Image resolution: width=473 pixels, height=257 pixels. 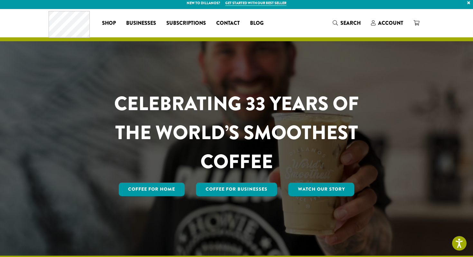 What do you see at coordinates (256, 3) in the screenshot?
I see `a: Get started with our best seller` at bounding box center [256, 3].